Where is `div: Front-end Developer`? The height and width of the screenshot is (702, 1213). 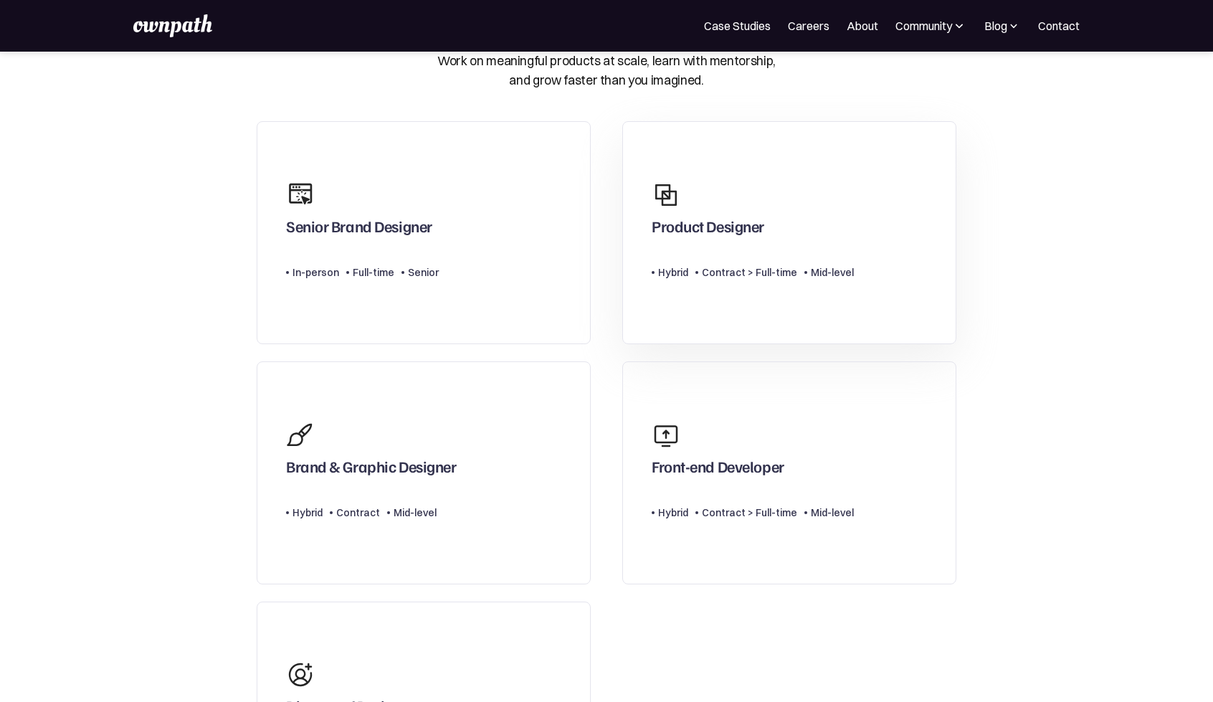 div: Front-end Developer is located at coordinates (718, 470).